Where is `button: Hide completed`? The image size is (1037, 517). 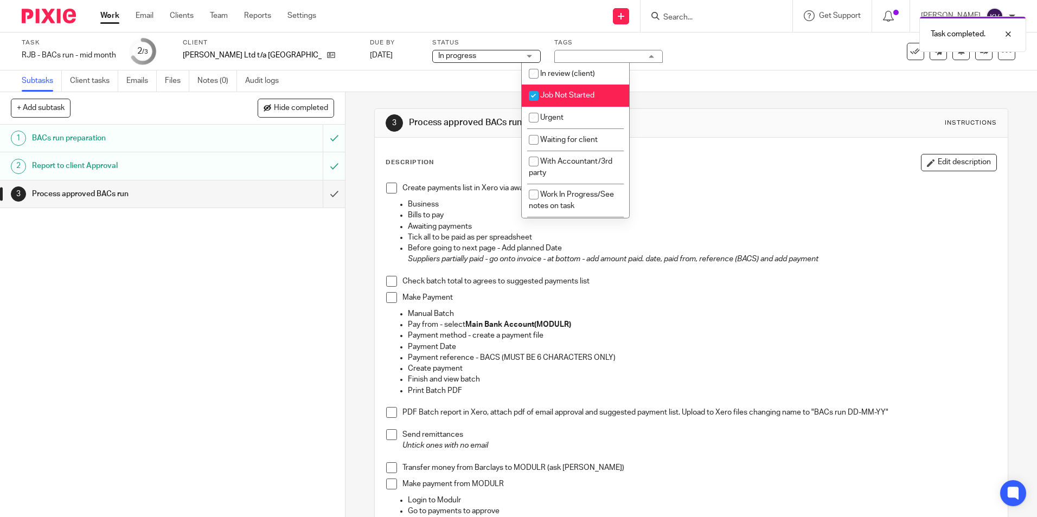
button: Hide completed is located at coordinates (295, 108).